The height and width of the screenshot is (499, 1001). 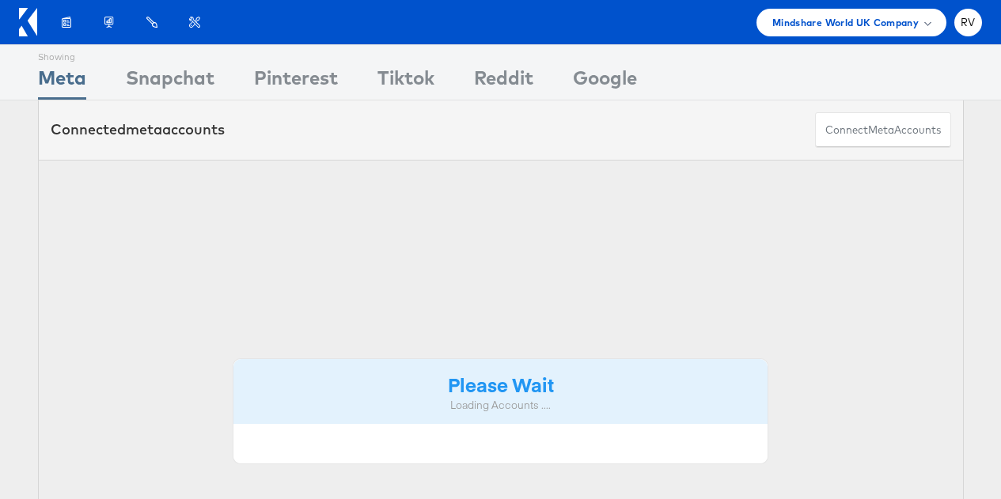 What do you see at coordinates (501, 405) in the screenshot?
I see `div: Loading Accounts ....` at bounding box center [501, 405].